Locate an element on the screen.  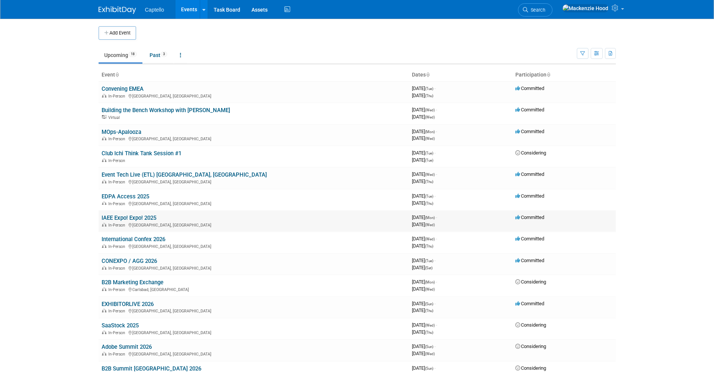
a: Convening EMEA is located at coordinates (123, 89).